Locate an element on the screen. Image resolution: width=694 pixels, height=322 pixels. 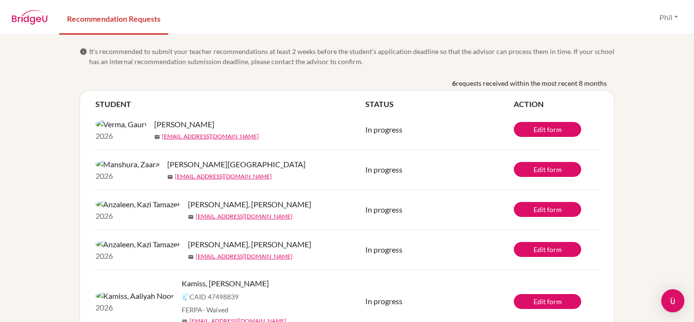
span: info is located at coordinates (83, 52).